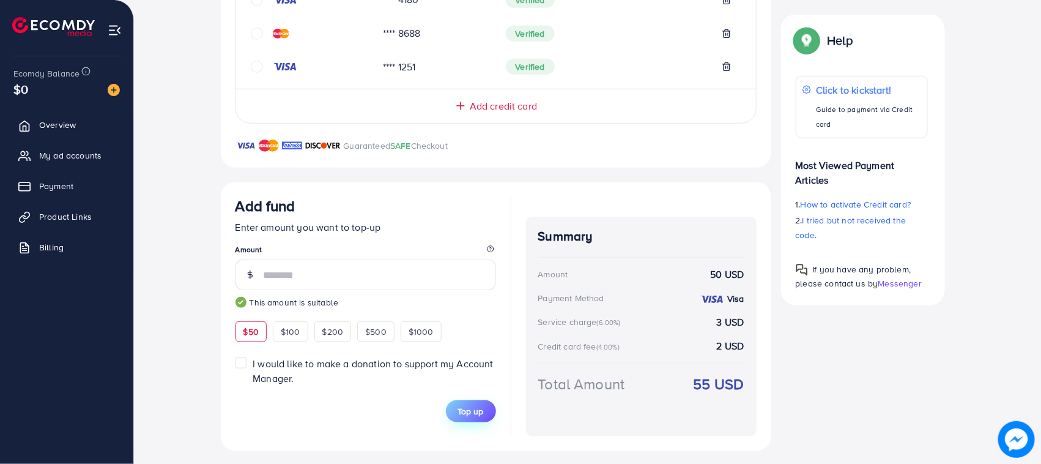 Image resolution: width=1041 pixels, height=464 pixels. I want to click on span: Add credit card, so click(503, 106).